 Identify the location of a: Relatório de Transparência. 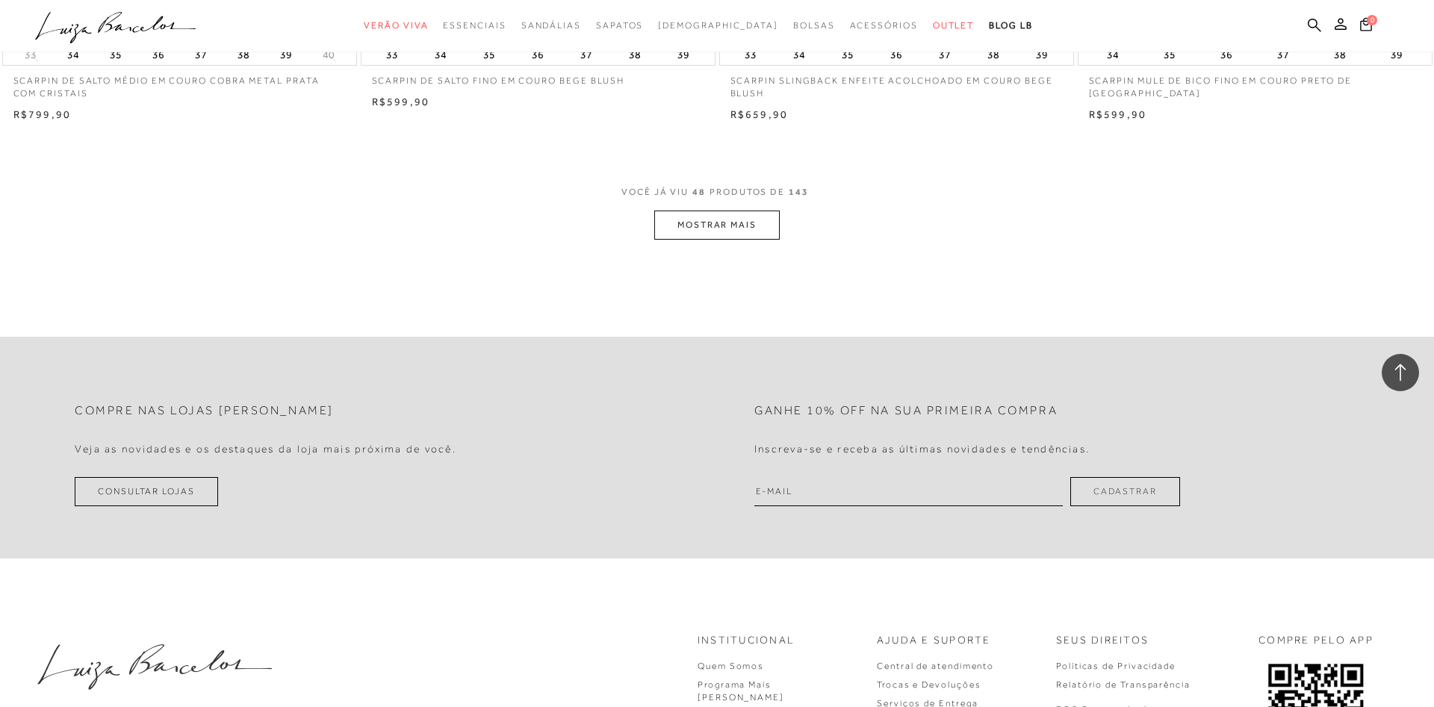
(1123, 685).